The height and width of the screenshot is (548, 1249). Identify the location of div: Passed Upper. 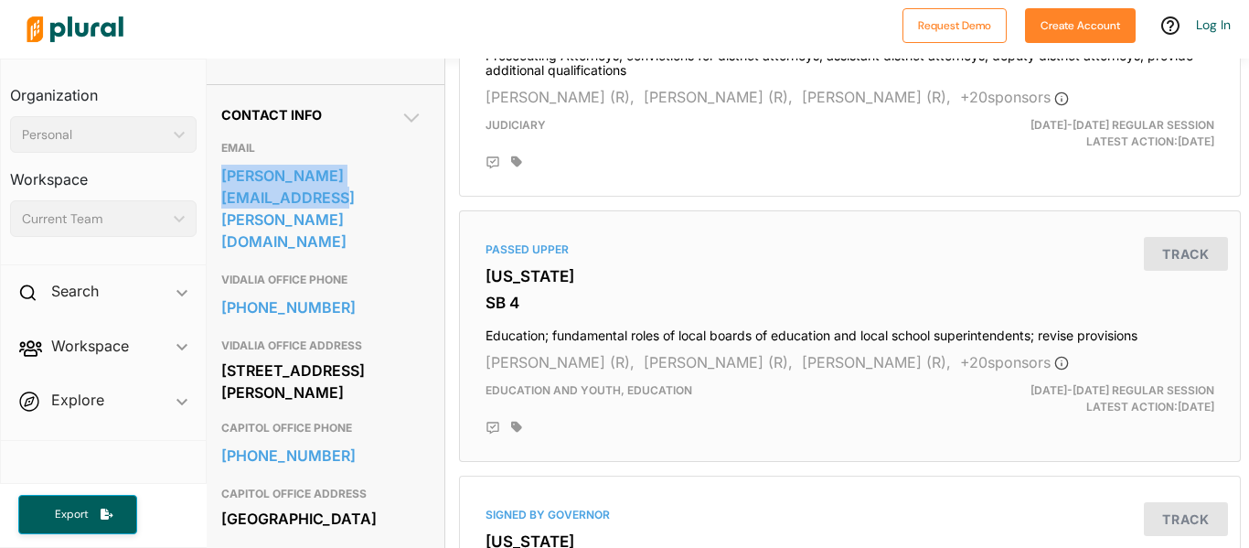
(849, 250).